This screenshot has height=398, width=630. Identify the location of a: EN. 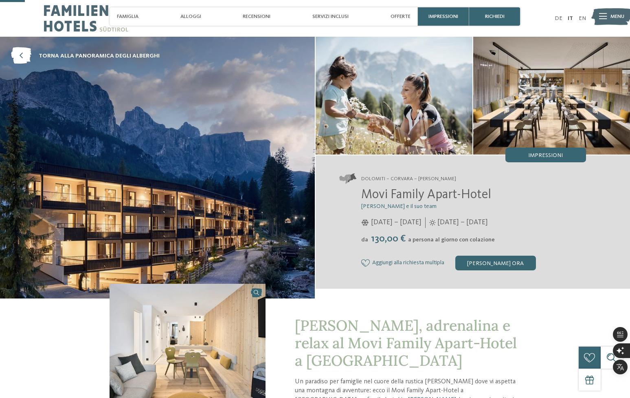
(583, 18).